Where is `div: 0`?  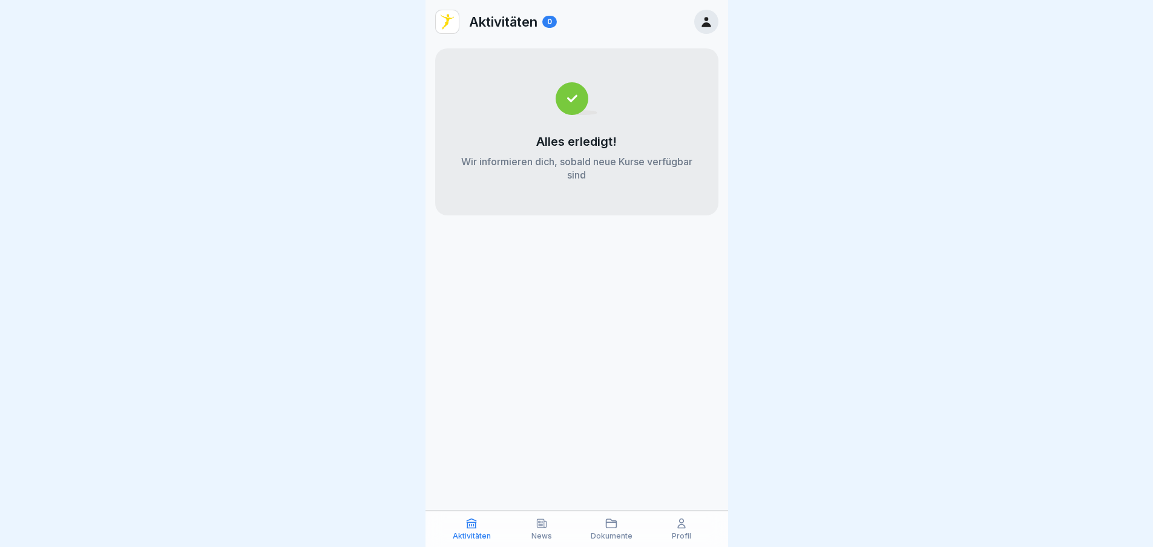 div: 0 is located at coordinates (550, 22).